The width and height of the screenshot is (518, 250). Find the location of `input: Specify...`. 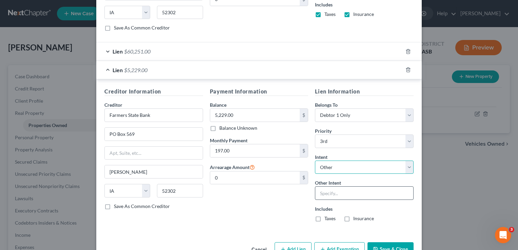

input: Specify... is located at coordinates (364, 193).